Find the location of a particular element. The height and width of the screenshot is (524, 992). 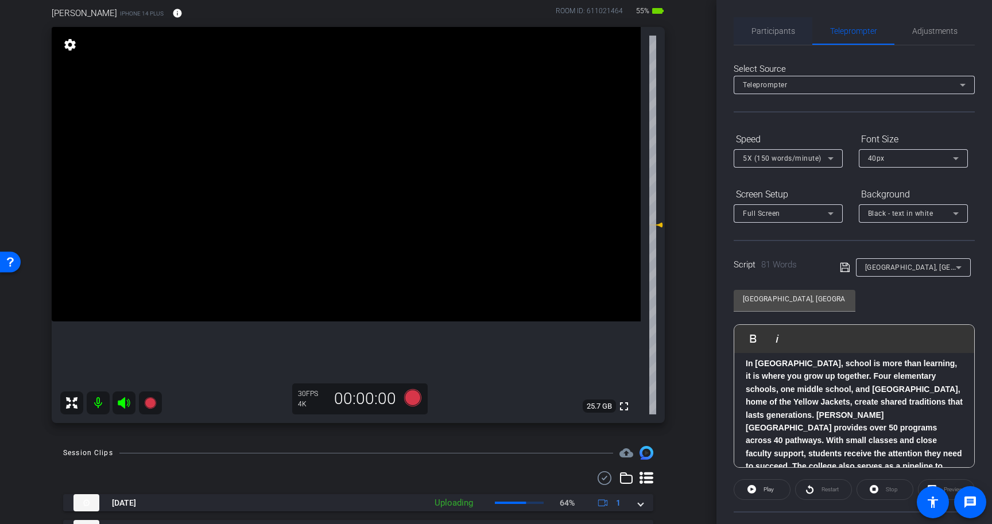

span: 5X (150 words/minute) is located at coordinates (782, 158).